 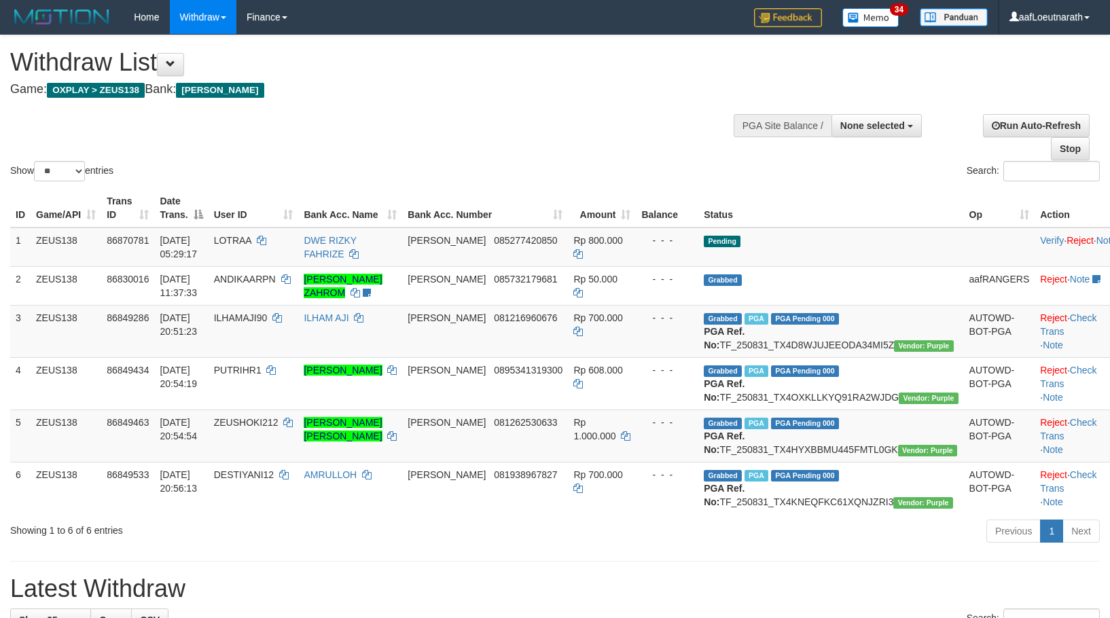 What do you see at coordinates (128, 318) in the screenshot?
I see `span: 86849286` at bounding box center [128, 318].